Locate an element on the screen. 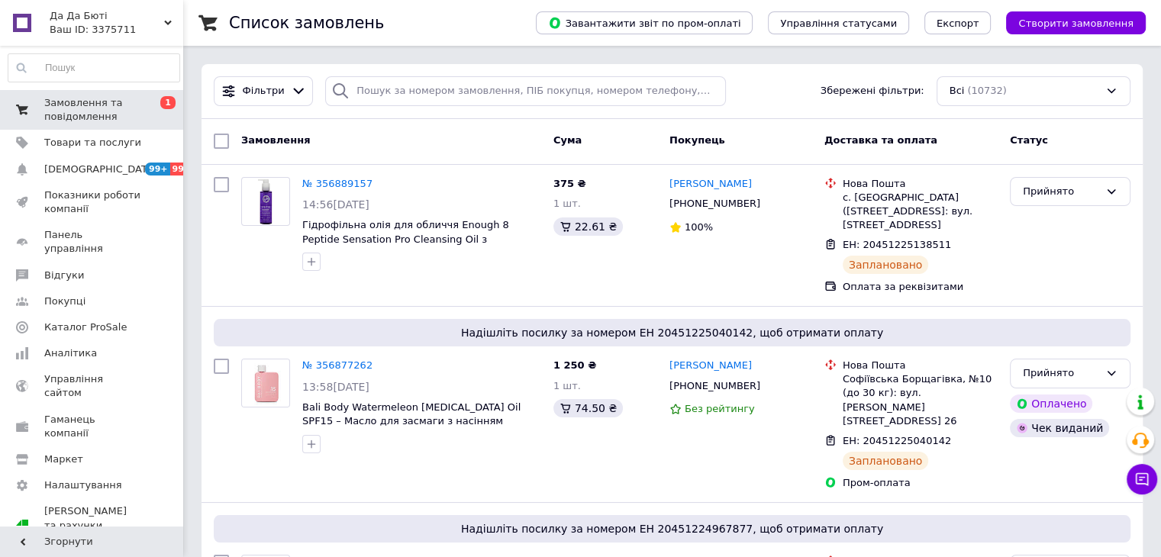  a: № 356889157 is located at coordinates (337, 183).